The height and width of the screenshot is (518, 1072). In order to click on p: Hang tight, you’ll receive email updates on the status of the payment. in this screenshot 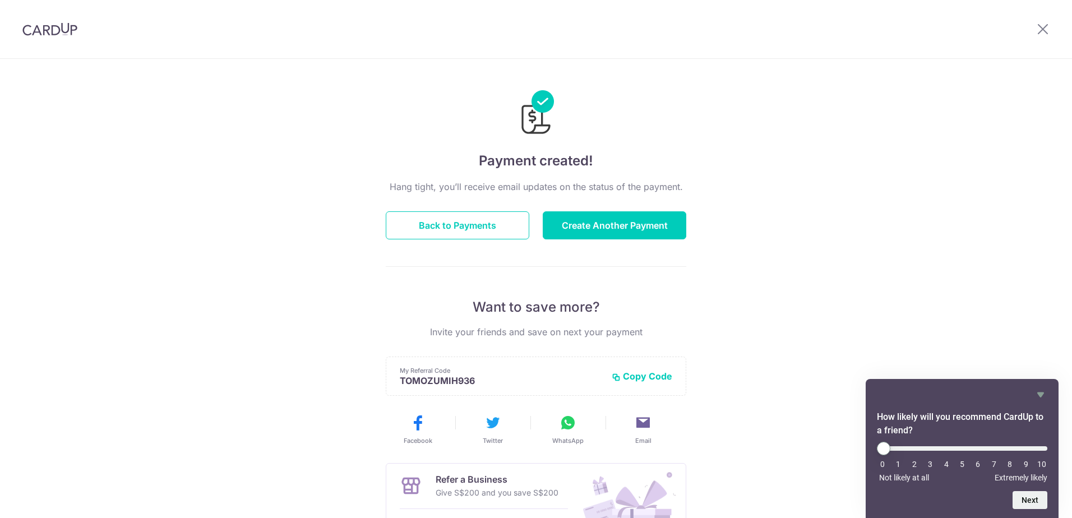, I will do `click(536, 187)`.